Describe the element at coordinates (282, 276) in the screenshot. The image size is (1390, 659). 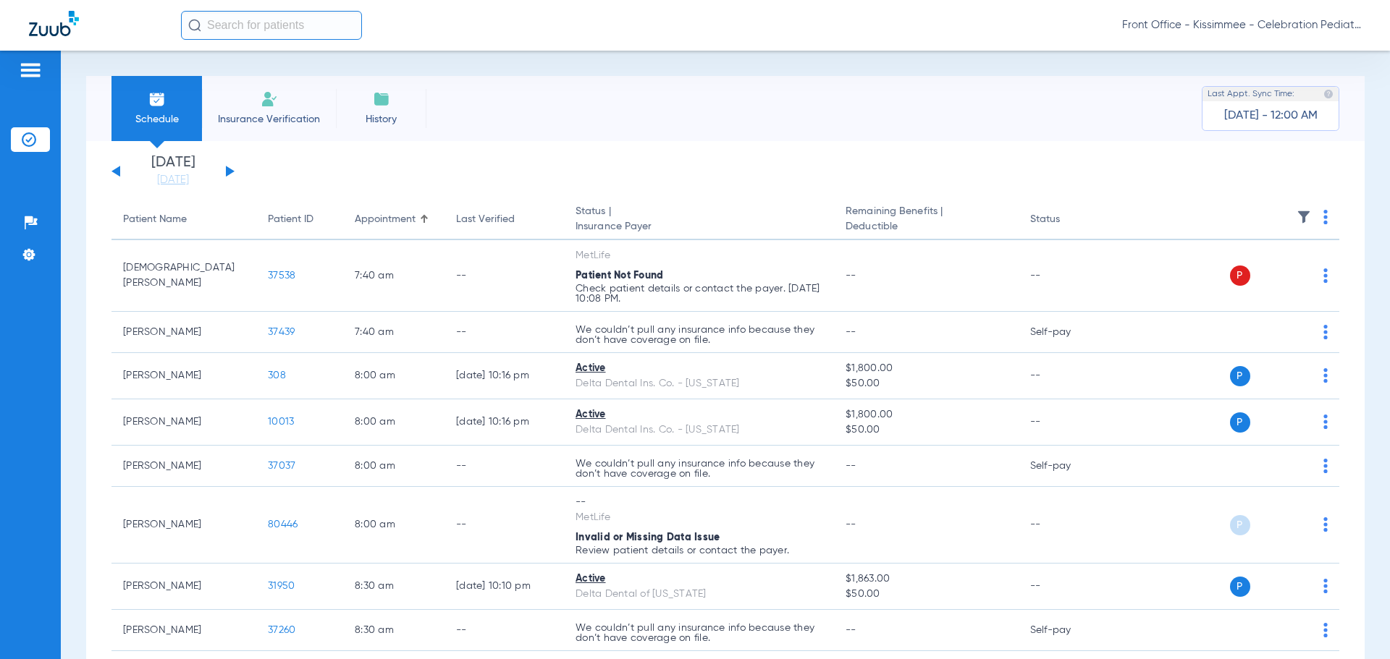
I see `span: 37538` at that location.